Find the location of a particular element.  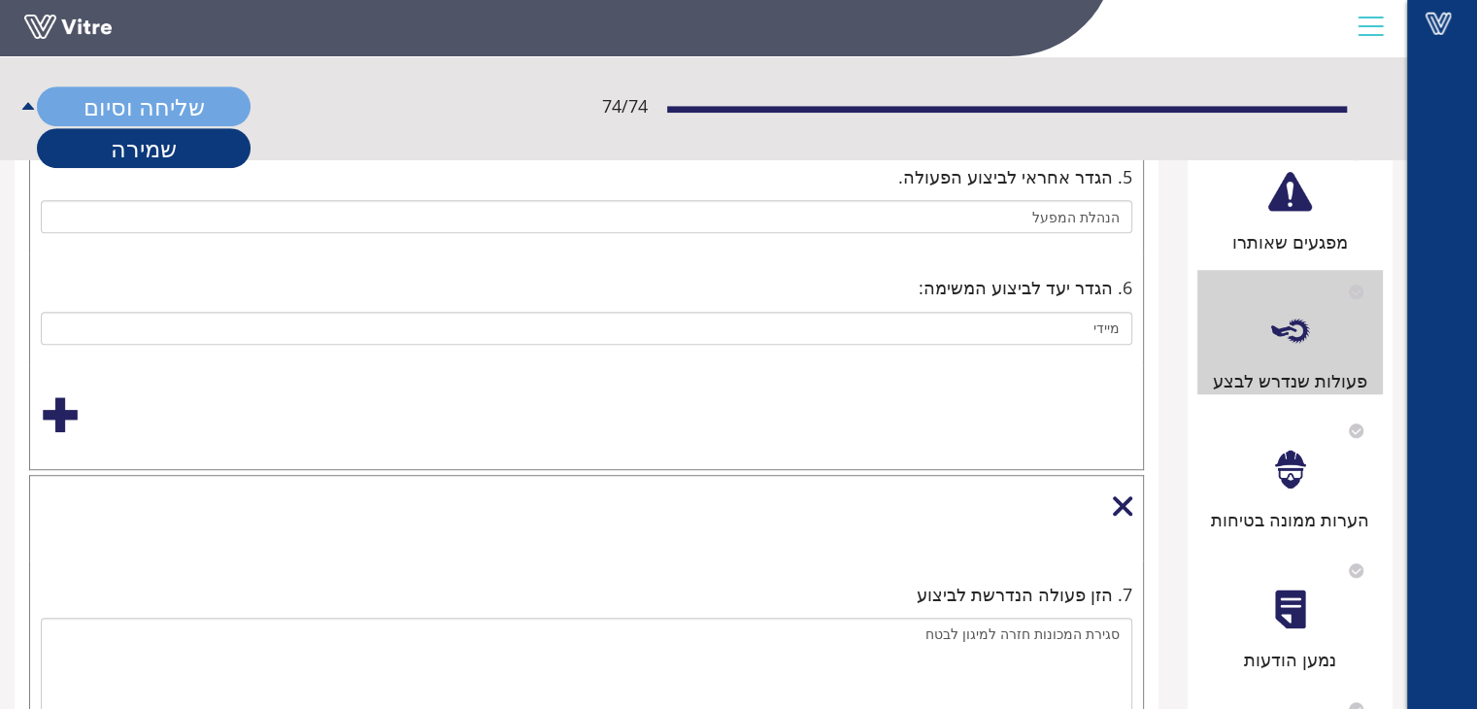

div: נמען הודעות is located at coordinates (1290, 659).